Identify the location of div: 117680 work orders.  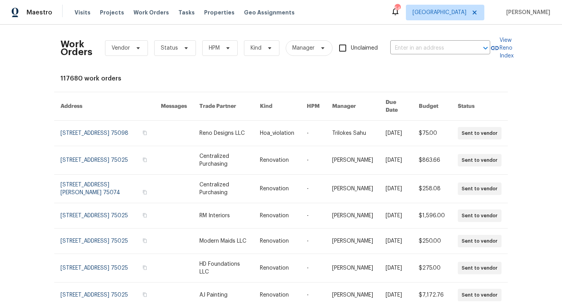
(281, 78).